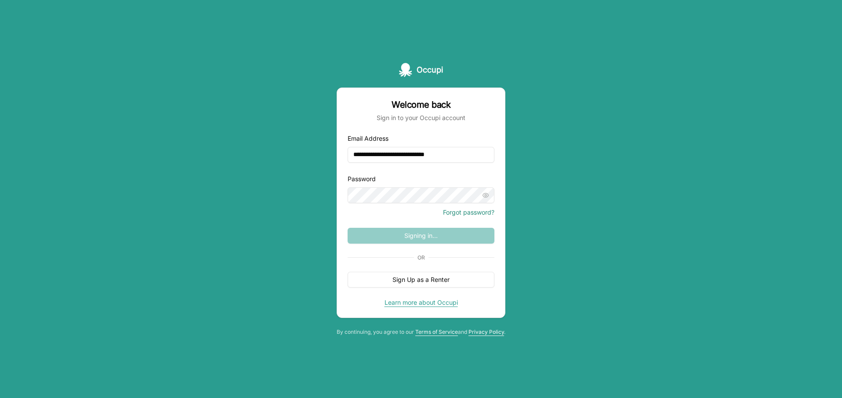  Describe the element at coordinates (486, 331) in the screenshot. I see `a: Privacy Policy` at that location.